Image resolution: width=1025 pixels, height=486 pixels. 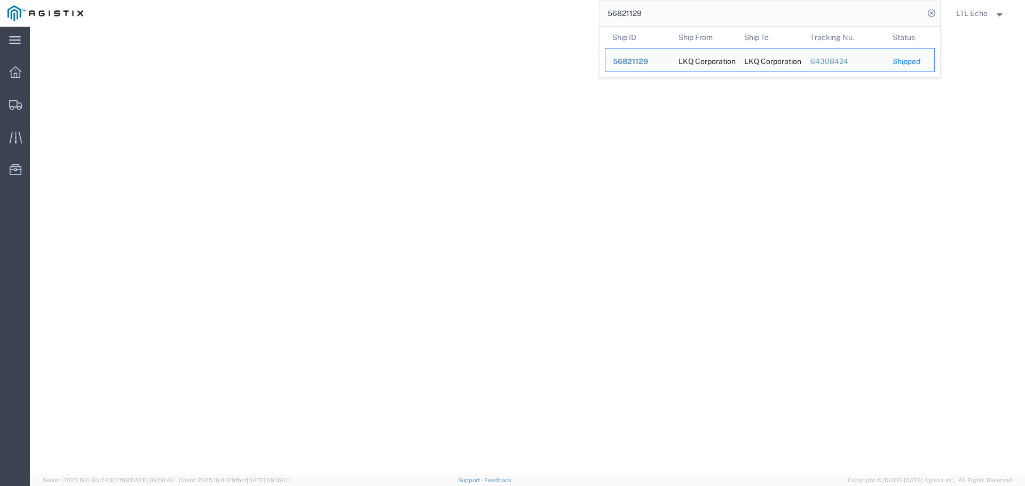 I want to click on input: Search for shipment number, reference number, so click(x=762, y=13).